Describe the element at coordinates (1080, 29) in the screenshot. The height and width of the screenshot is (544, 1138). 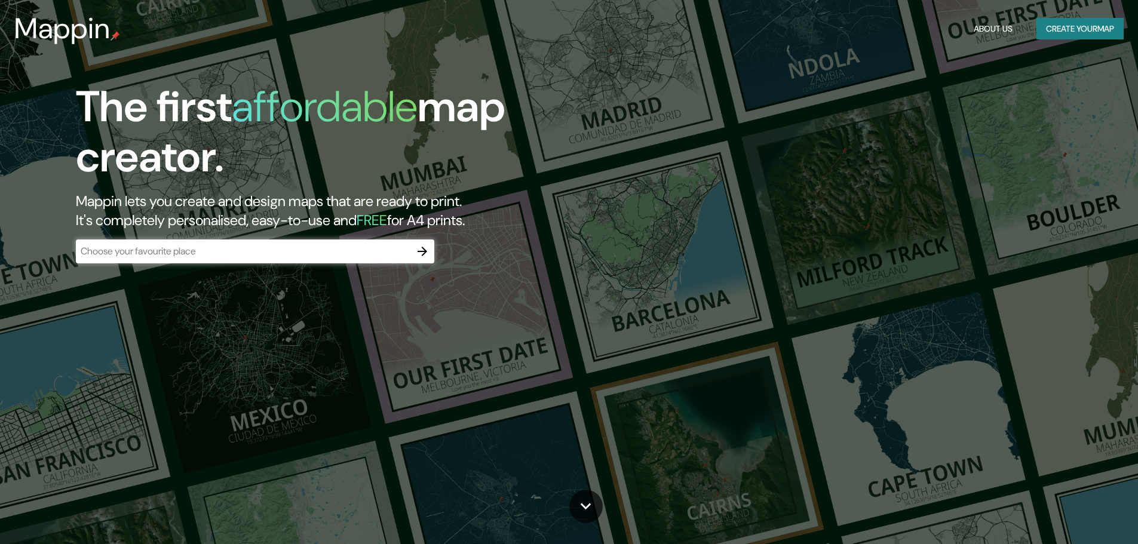
I see `button: Create yourmap` at that location.